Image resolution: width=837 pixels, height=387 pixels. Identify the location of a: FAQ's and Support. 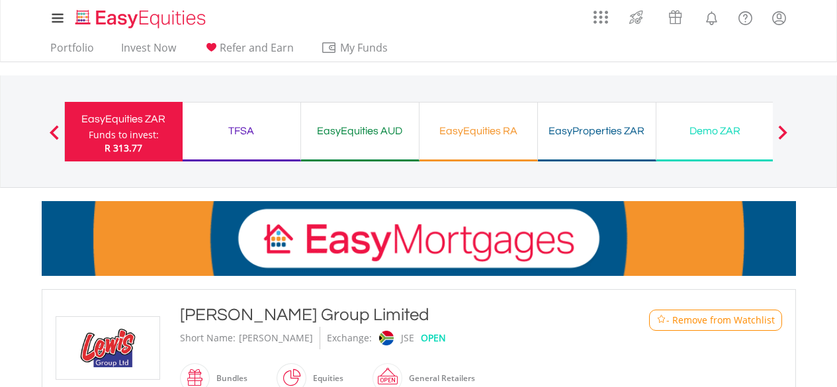
(745, 17).